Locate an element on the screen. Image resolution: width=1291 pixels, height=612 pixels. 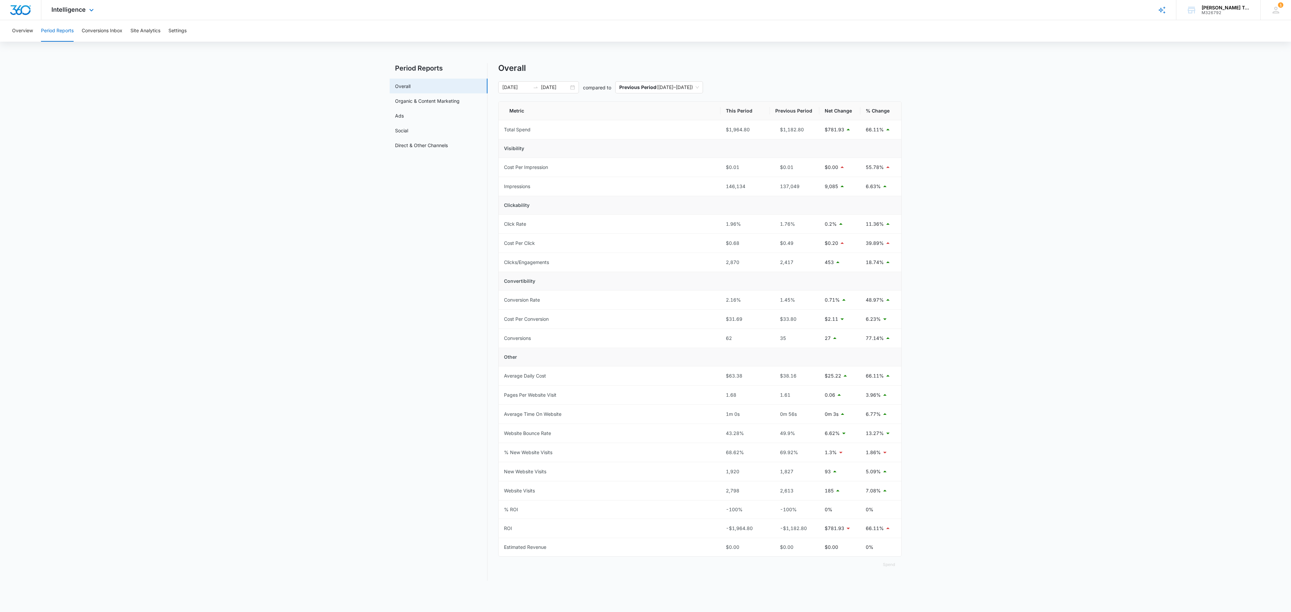
div: 1.68 is located at coordinates (745, 395).